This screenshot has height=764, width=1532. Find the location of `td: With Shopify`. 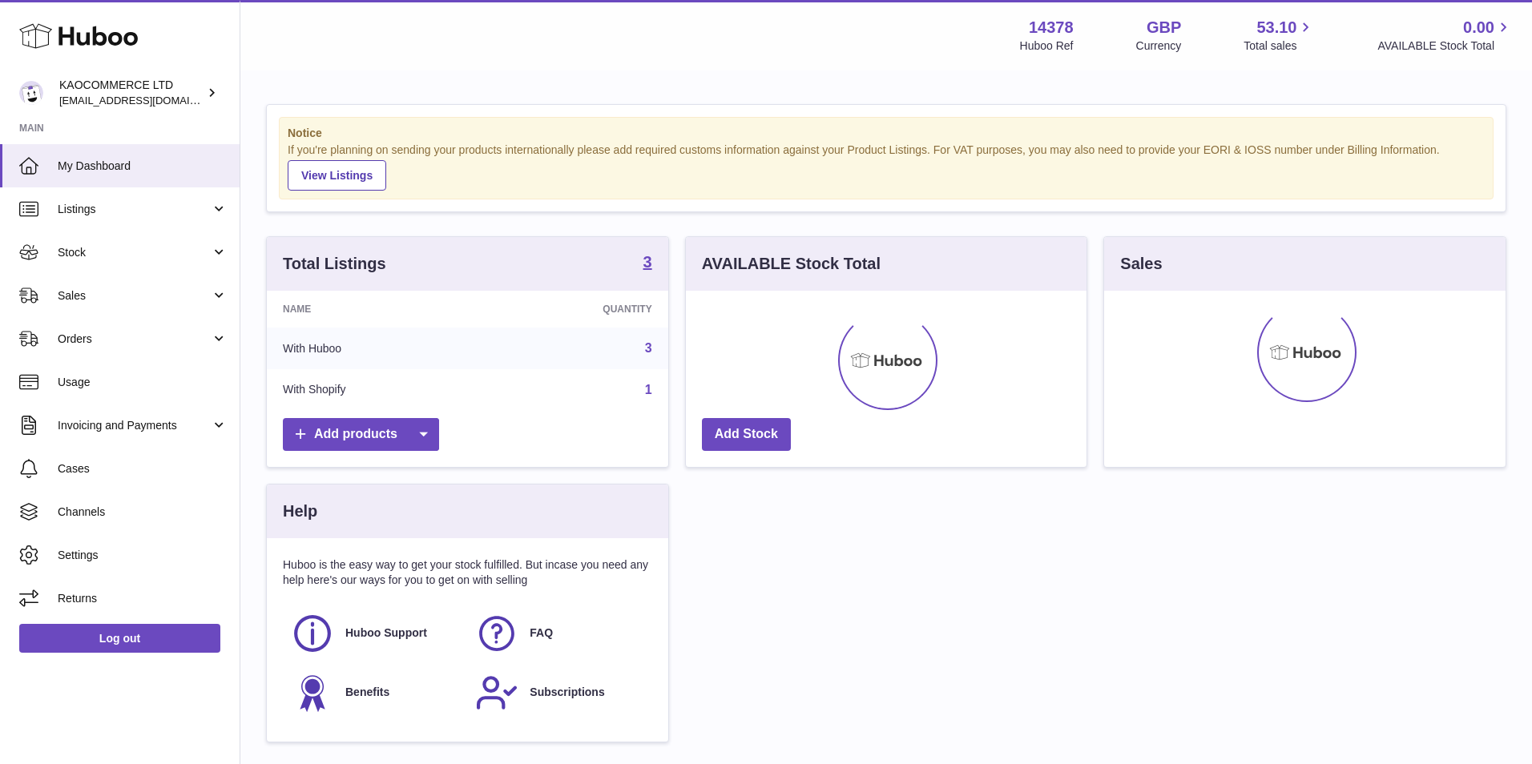

td: With Shopify is located at coordinates (375, 390).